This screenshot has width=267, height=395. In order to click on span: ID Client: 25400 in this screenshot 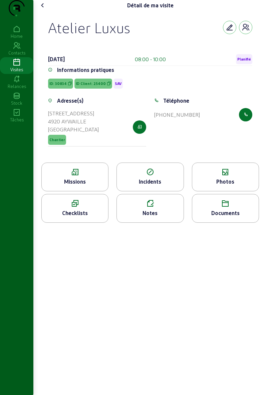, I will do `click(91, 84)`.